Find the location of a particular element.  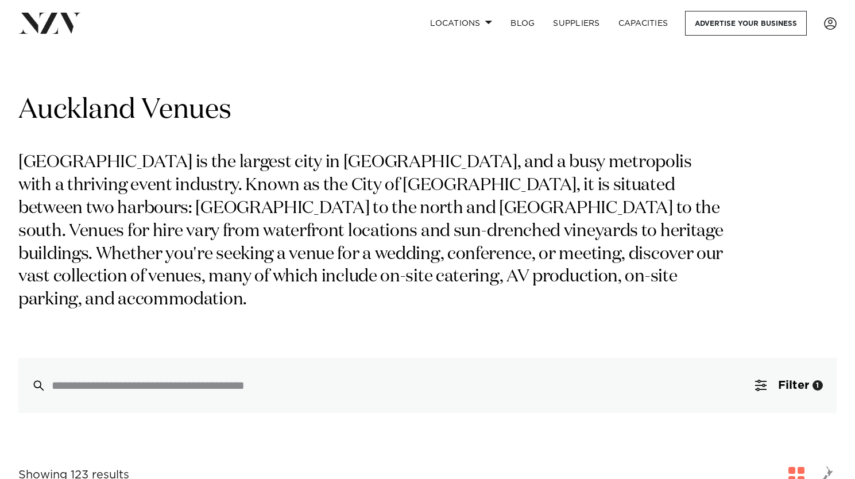

a: Capacities is located at coordinates (643, 23).